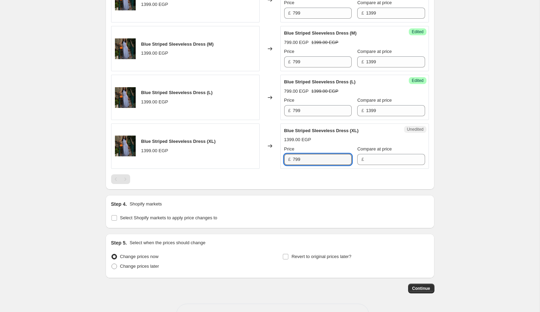 This screenshot has width=540, height=312. Describe the element at coordinates (422, 289) in the screenshot. I see `span: Continue` at that location.